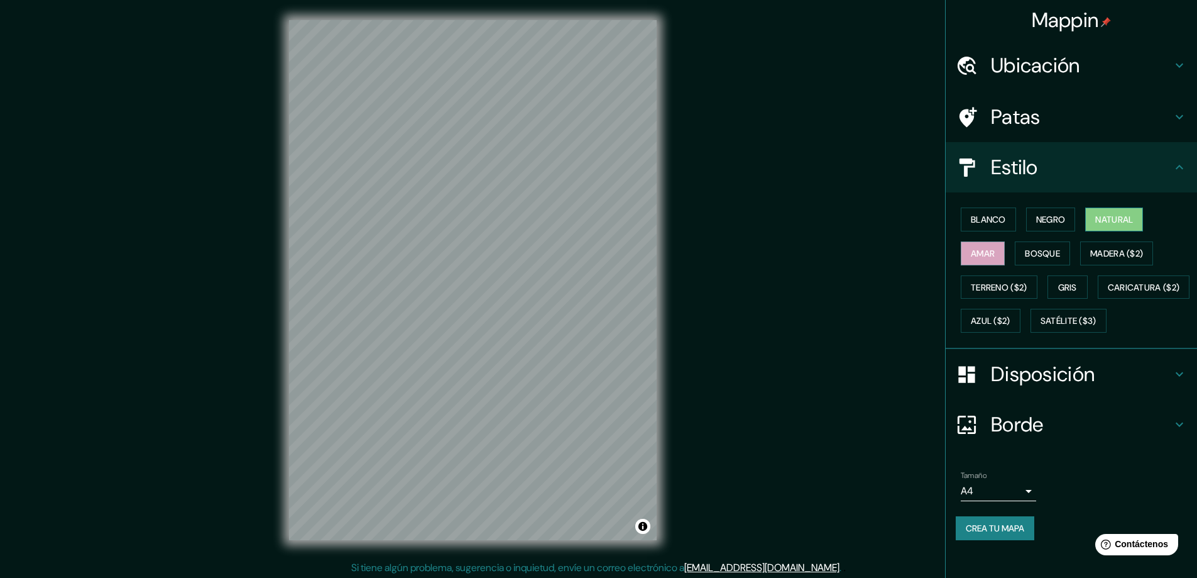 This screenshot has height=578, width=1197. Describe the element at coordinates (983, 253) in the screenshot. I see `font: Amar` at that location.